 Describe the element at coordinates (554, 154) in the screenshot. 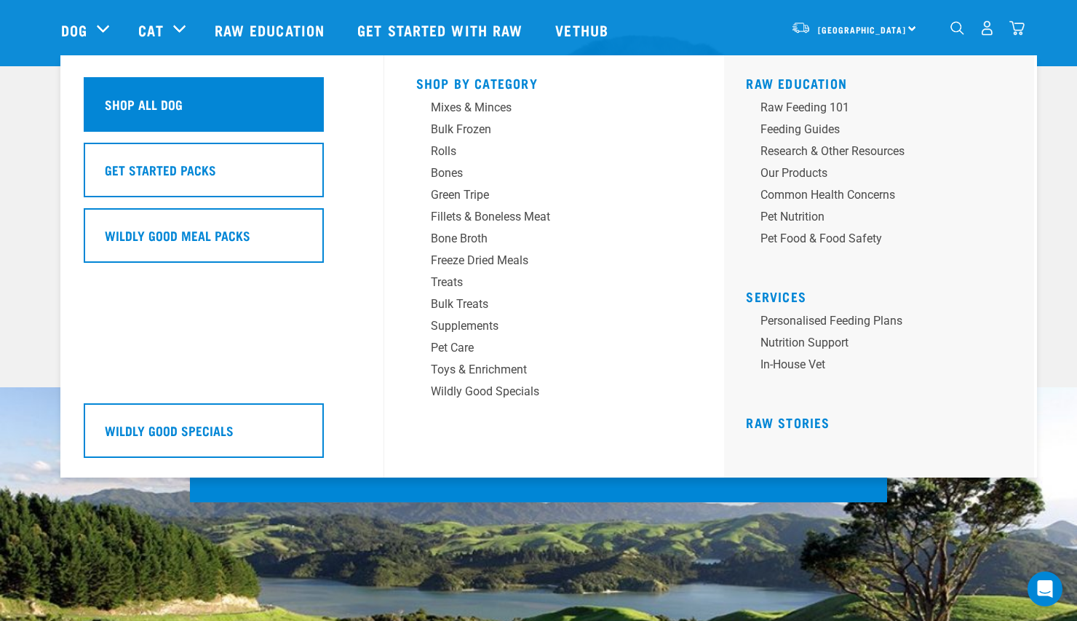

I see `a: Rolls` at that location.